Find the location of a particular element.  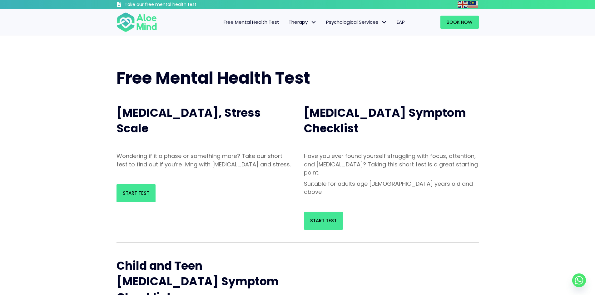

a: Whatsapp is located at coordinates (579, 280).